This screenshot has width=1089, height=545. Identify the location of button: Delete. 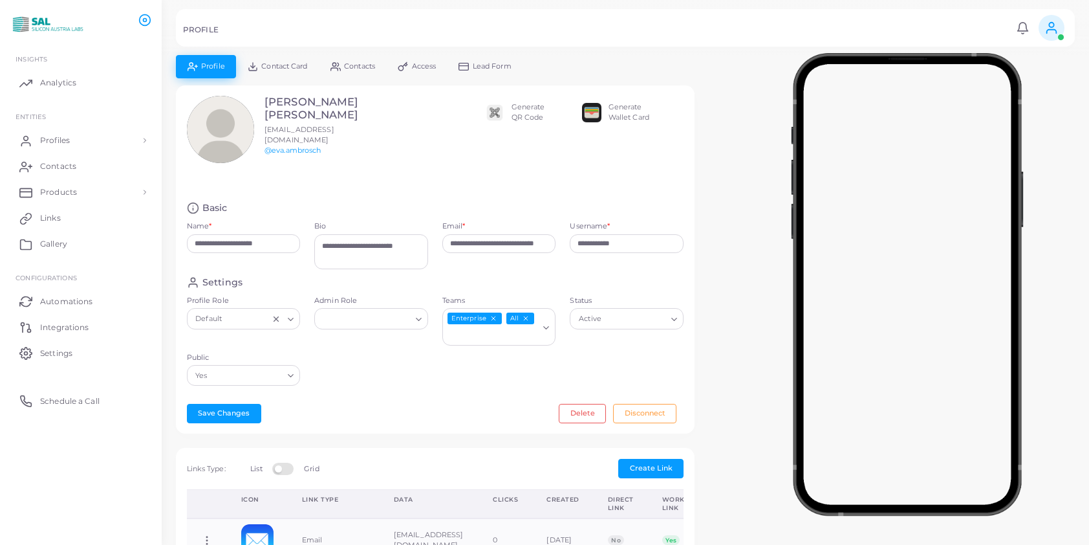
(582, 413).